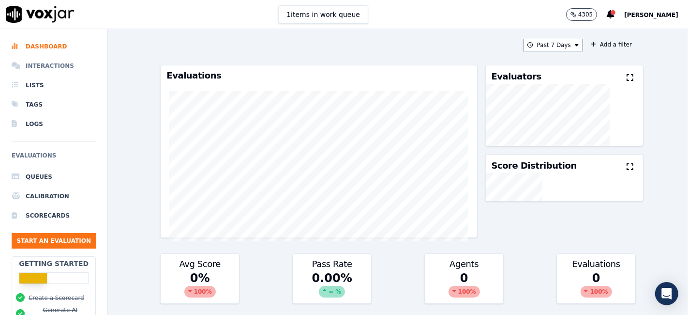  I want to click on h3: Evaluators, so click(516, 76).